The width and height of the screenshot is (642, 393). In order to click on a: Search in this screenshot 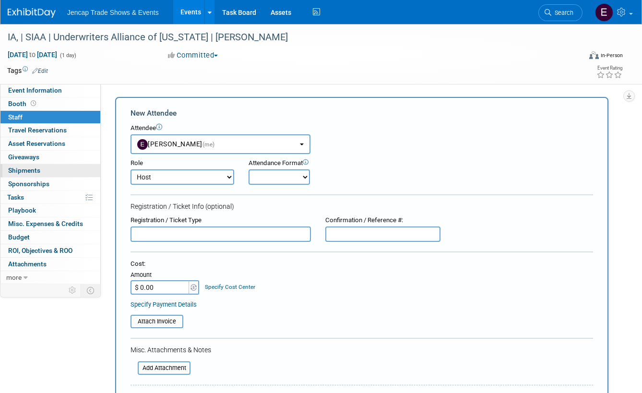, I will do `click(561, 12)`.